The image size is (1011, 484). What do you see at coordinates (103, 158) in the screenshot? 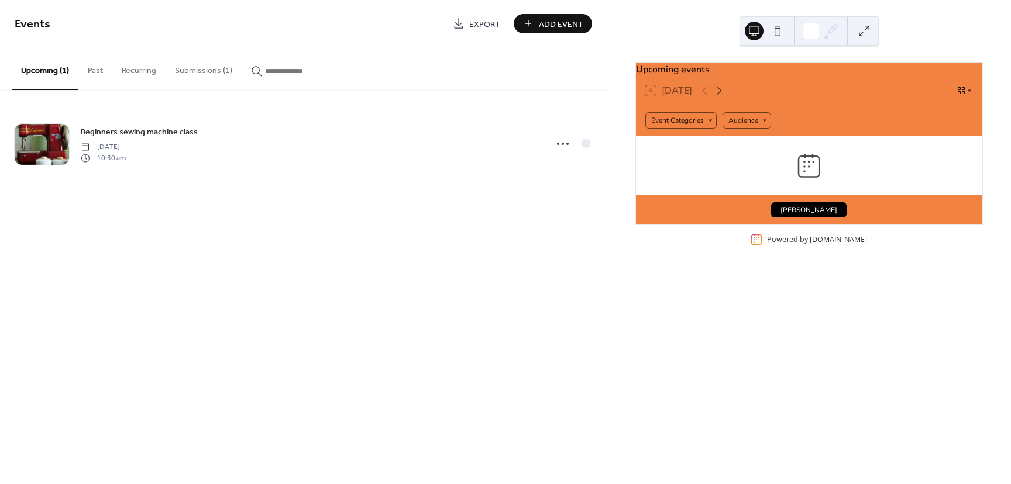
I see `span: 10:30 am` at bounding box center [103, 158].